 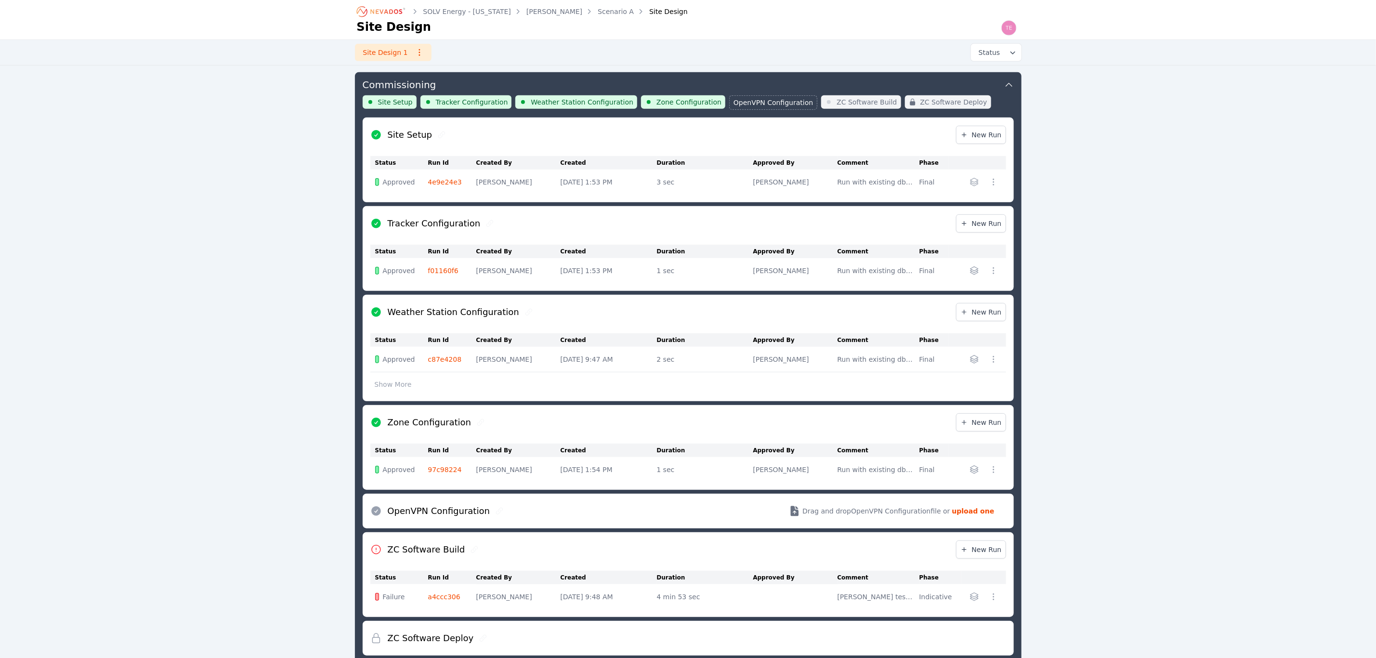 I want to click on div: Site Design, so click(x=662, y=12).